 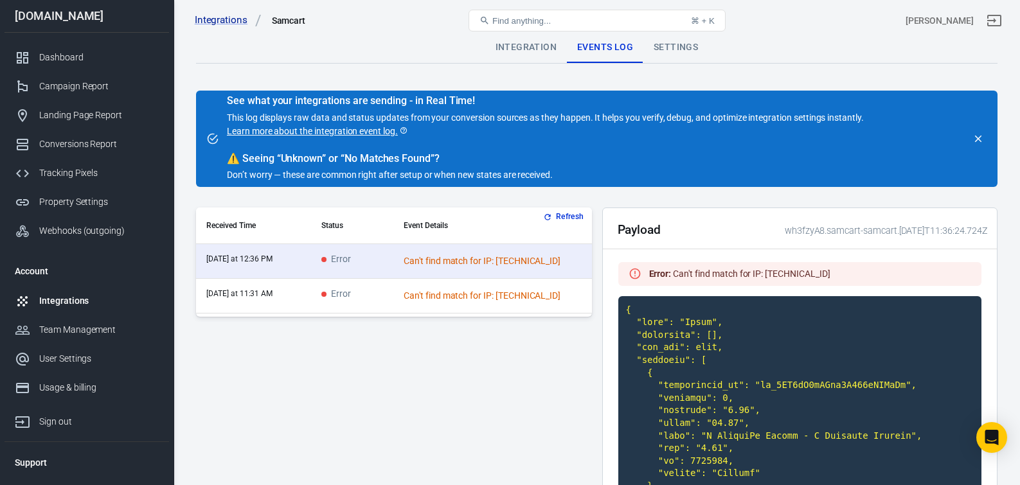 I want to click on div: Integration, so click(x=526, y=48).